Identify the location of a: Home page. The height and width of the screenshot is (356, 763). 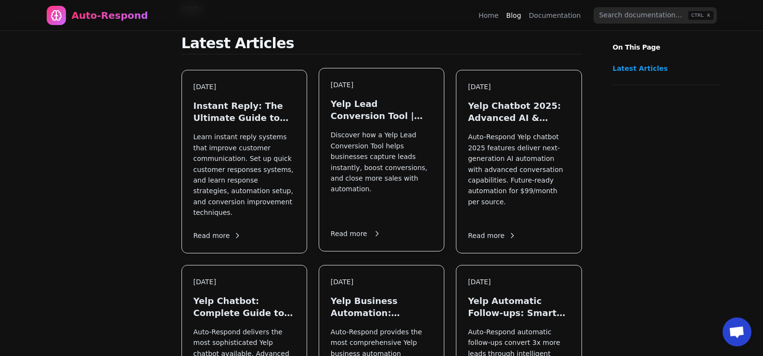
(97, 15).